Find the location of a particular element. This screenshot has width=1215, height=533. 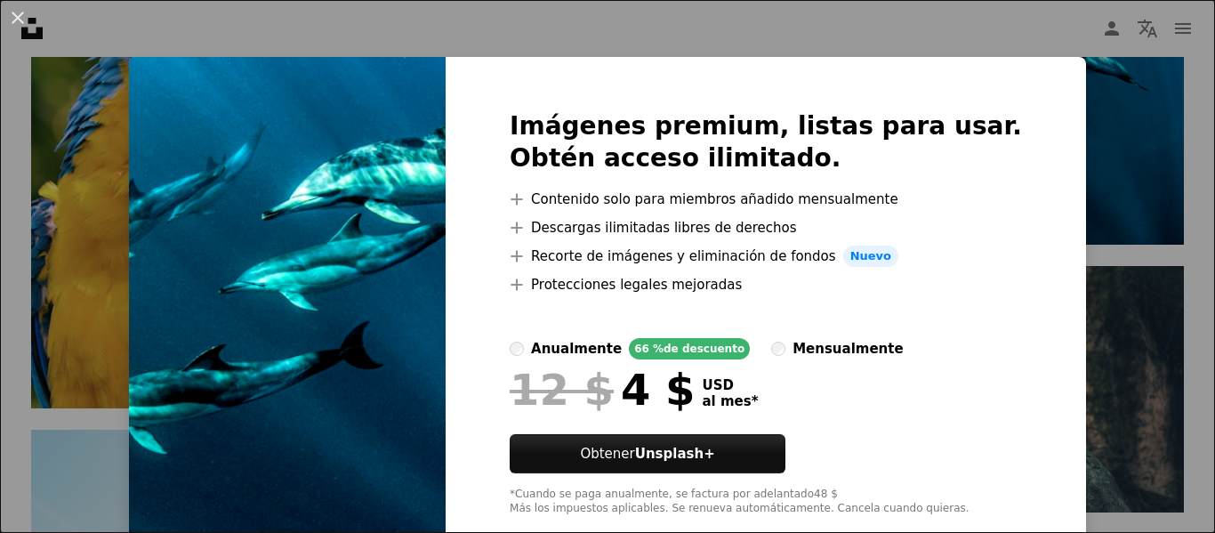

div: mensualmente is located at coordinates (848, 349).